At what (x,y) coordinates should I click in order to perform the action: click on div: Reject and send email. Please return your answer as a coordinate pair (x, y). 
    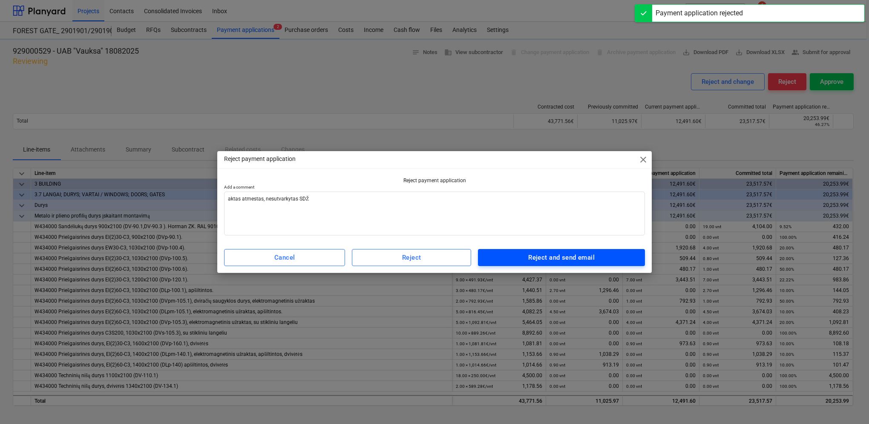
    Looking at the image, I should click on (561, 258).